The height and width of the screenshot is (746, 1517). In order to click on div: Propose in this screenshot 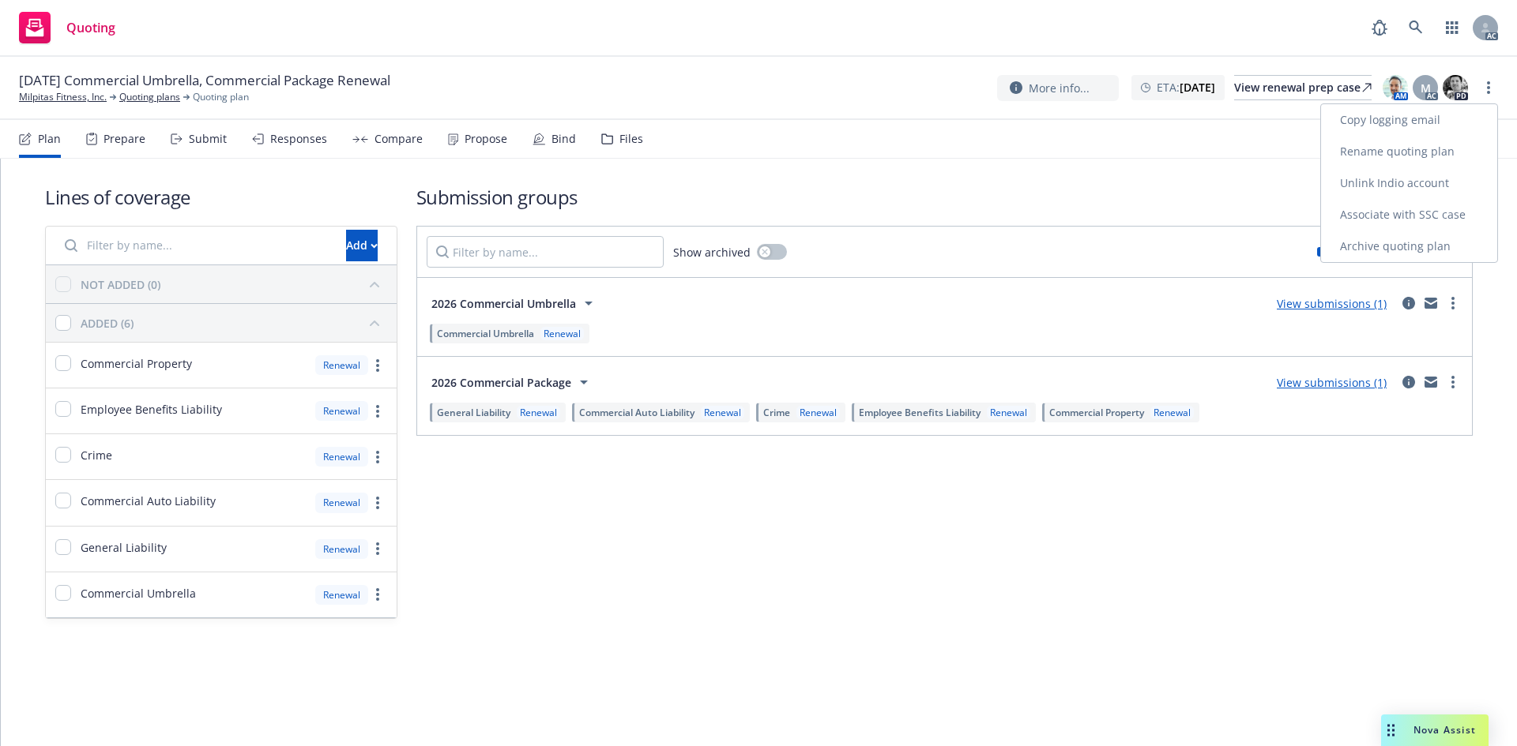, I will do `click(486, 139)`.